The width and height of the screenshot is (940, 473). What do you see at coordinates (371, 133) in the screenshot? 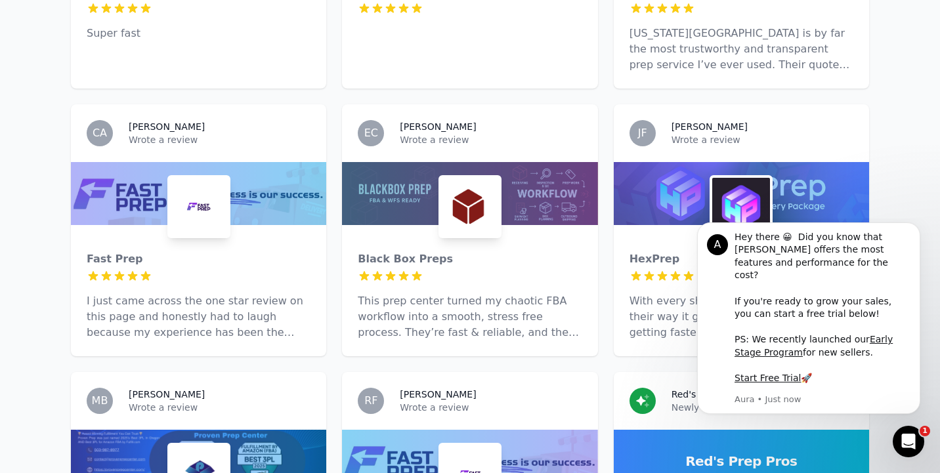
I see `span: EC` at bounding box center [371, 133].